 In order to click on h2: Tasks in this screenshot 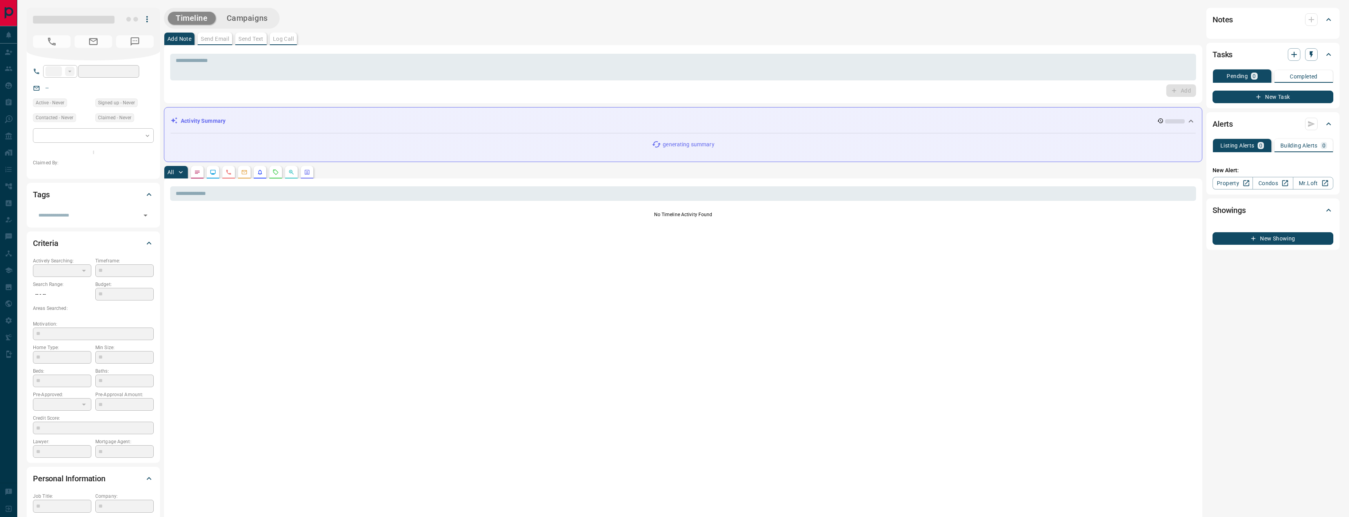, I will do `click(1223, 55)`.